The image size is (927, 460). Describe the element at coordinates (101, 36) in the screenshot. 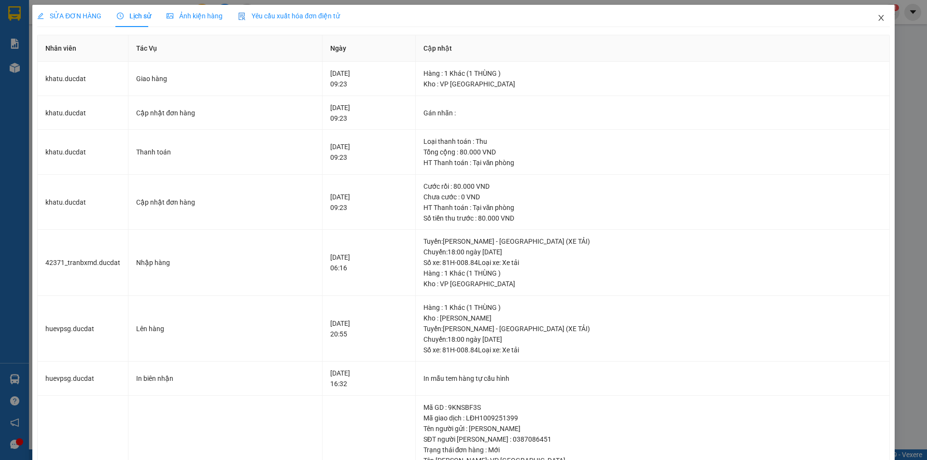

I see `strong: 0901 900 568` at that location.